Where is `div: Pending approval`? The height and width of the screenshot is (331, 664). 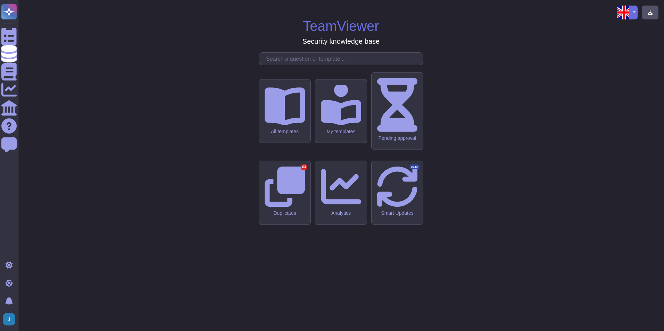
div: Pending approval is located at coordinates (397, 138).